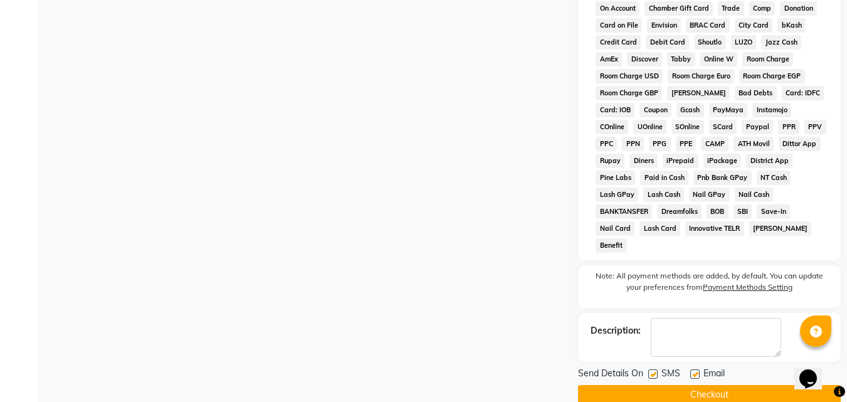  I want to click on span: iPrepaid, so click(681, 161).